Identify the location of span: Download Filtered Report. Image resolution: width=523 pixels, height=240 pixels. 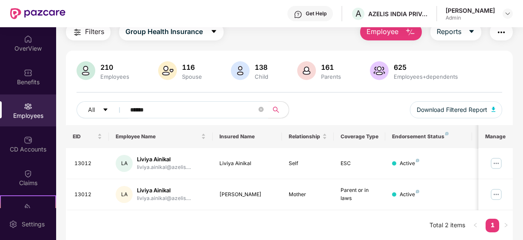
(452, 110).